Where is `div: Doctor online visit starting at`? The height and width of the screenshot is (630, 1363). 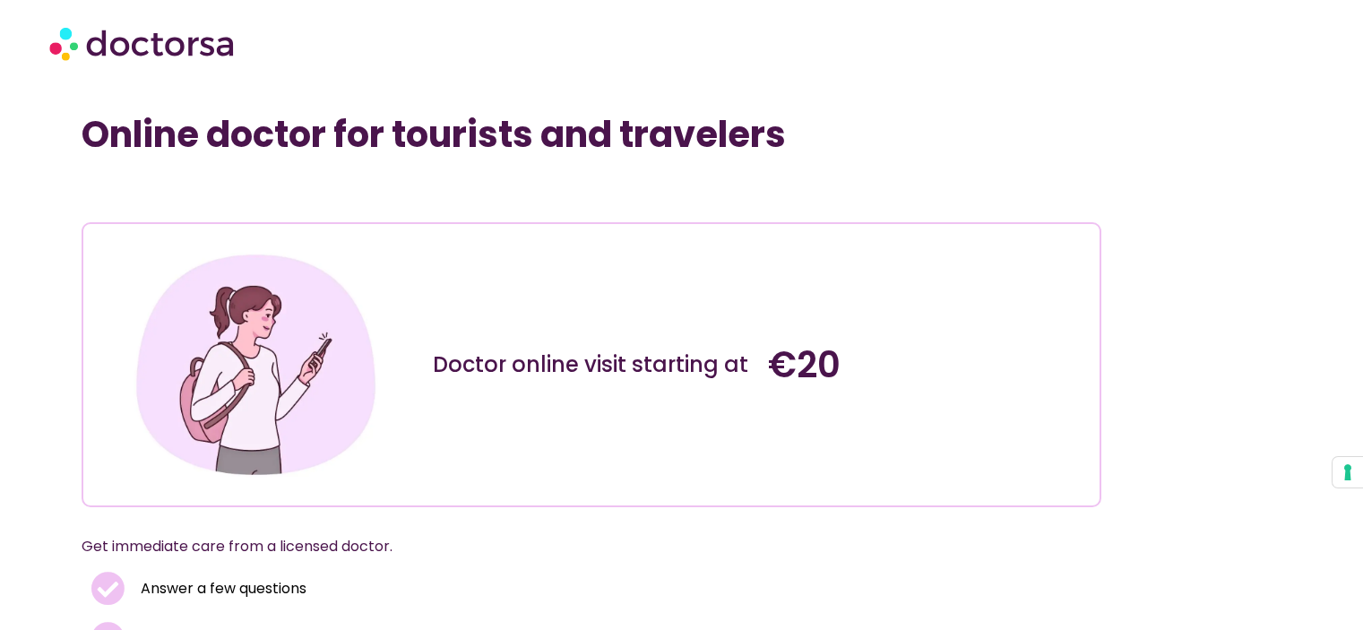 div: Doctor online visit starting at is located at coordinates (591, 365).